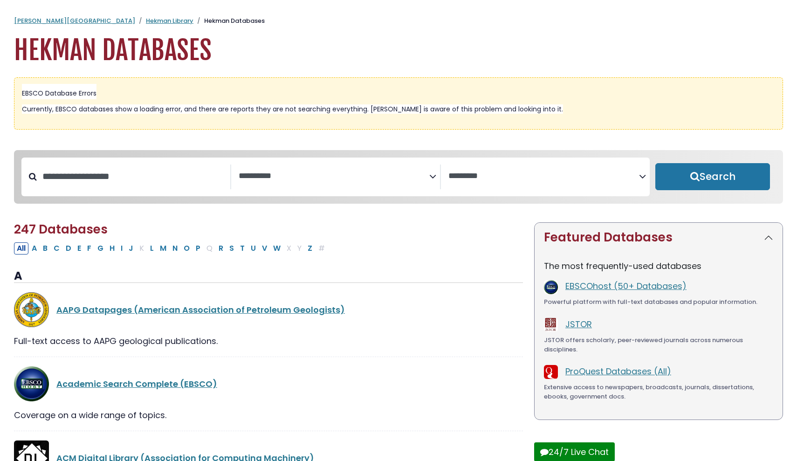 This screenshot has width=797, height=461. I want to click on a: Academic Search Complete (EBSCO), so click(137, 383).